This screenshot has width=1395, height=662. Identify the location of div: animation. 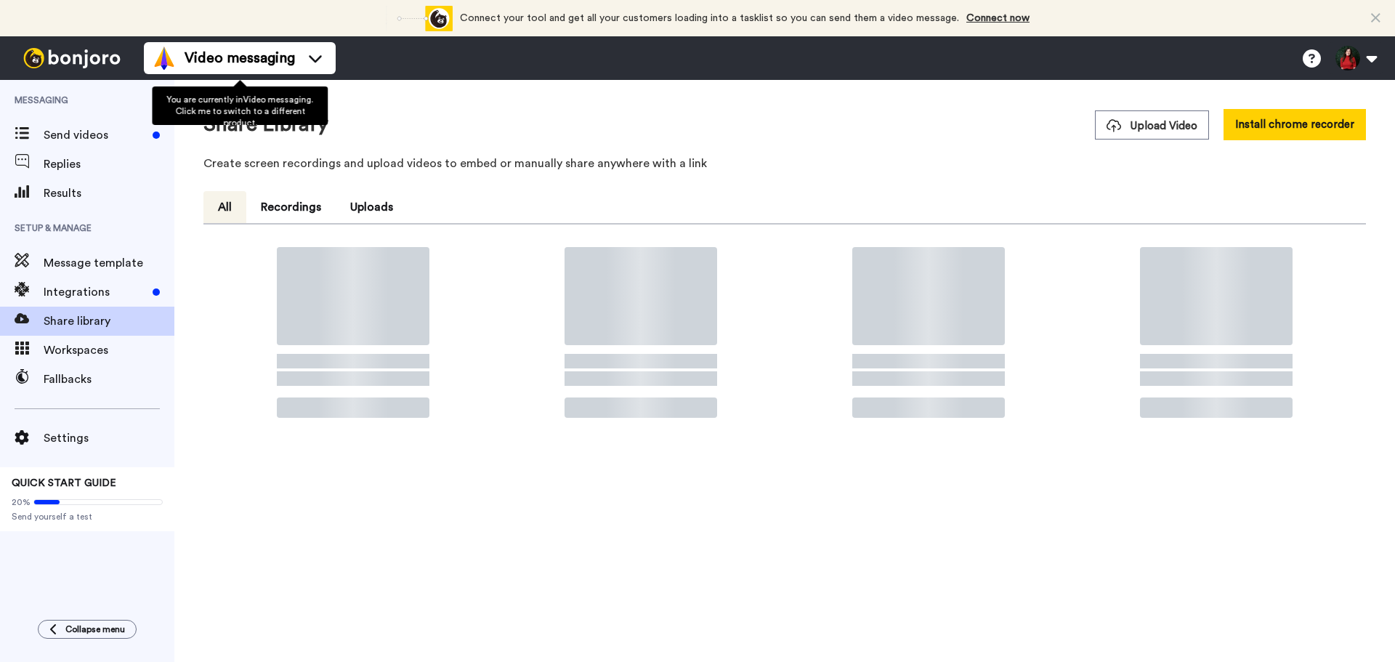
(413, 18).